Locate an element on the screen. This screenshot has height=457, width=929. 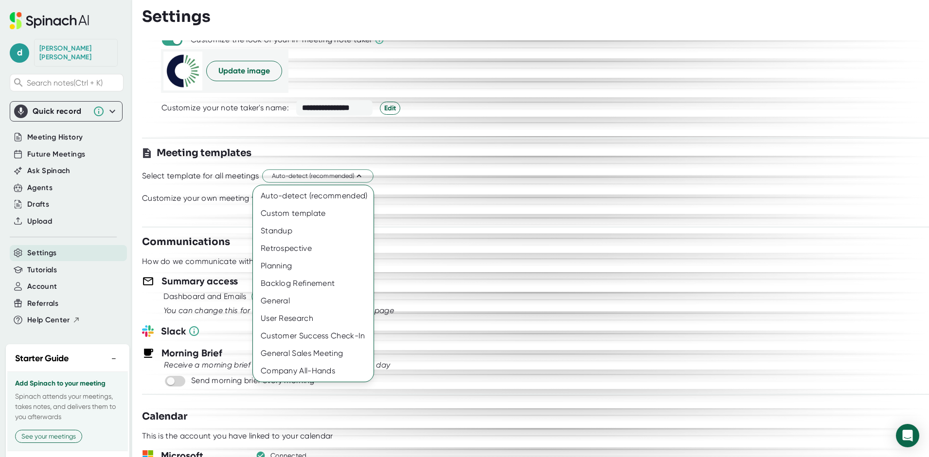
div: General is located at coordinates (313, 301).